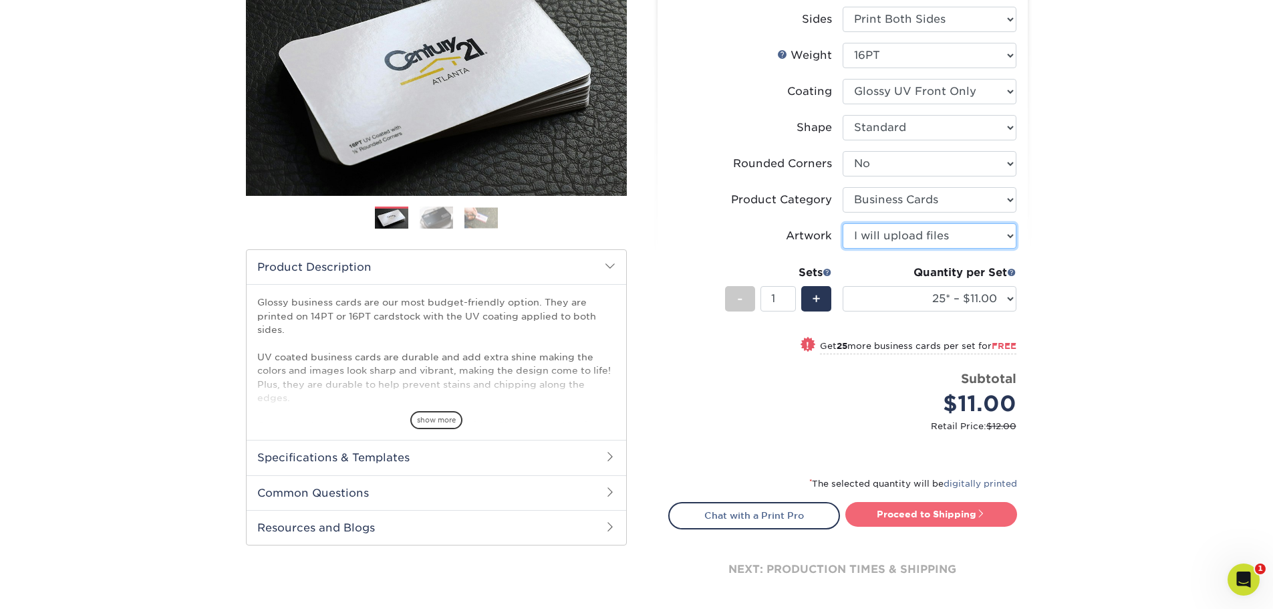 Image resolution: width=1273 pixels, height=609 pixels. What do you see at coordinates (847, 426) in the screenshot?
I see `small: Retail Price:` at bounding box center [847, 426].